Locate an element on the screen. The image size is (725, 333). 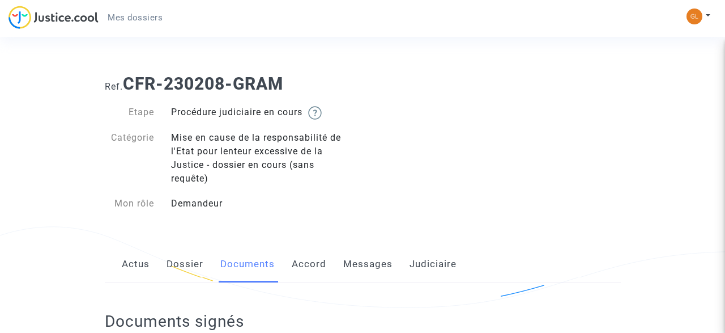
b: CFR-230208-GRAM is located at coordinates (203, 83).